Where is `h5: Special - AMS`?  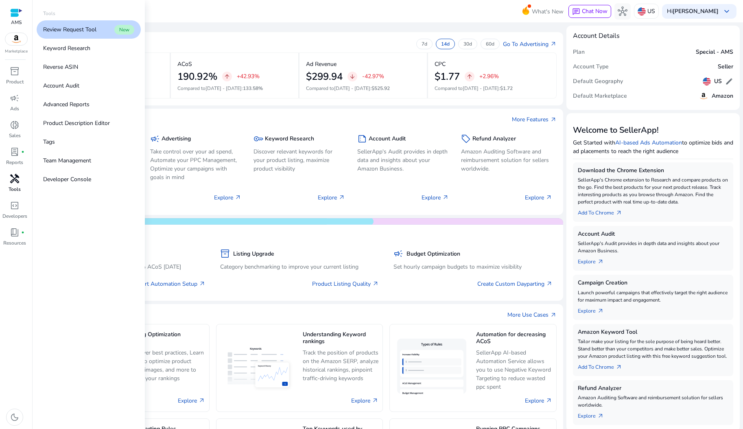 h5: Special - AMS is located at coordinates (714, 52).